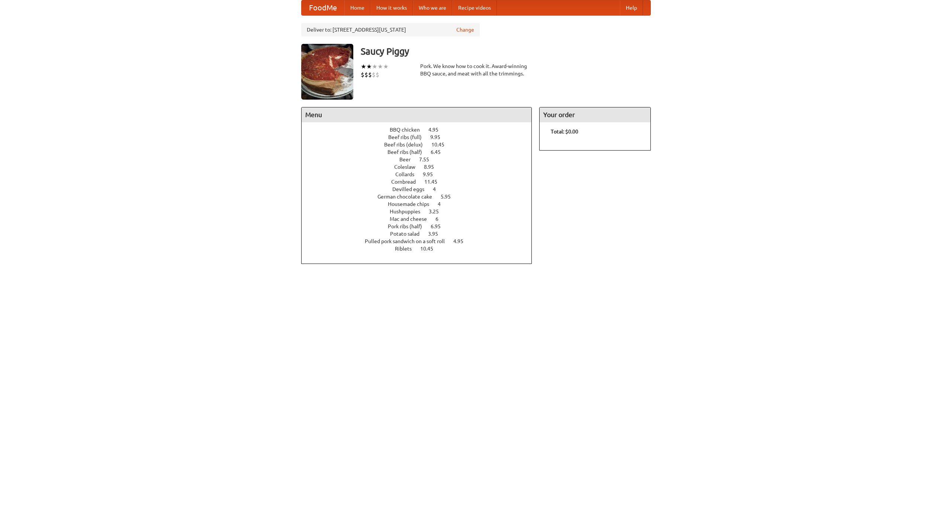 This screenshot has height=526, width=952. I want to click on a: Who we are, so click(432, 8).